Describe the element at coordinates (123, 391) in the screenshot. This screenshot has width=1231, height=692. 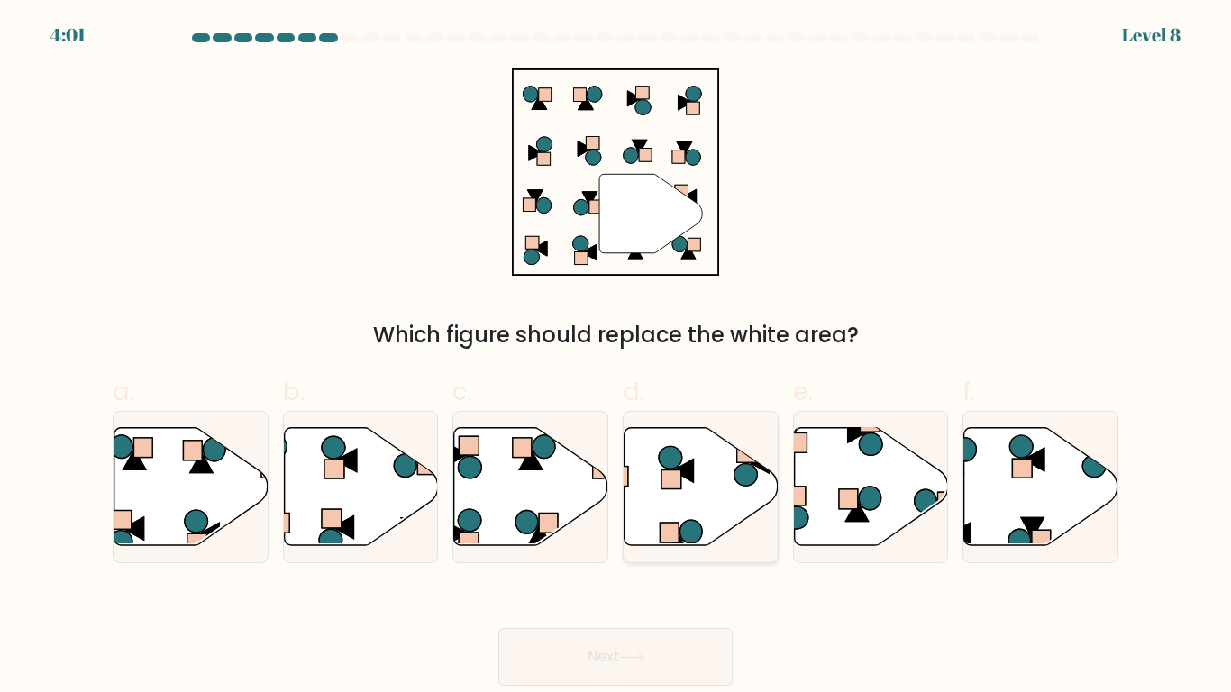
I see `span: a.` at that location.